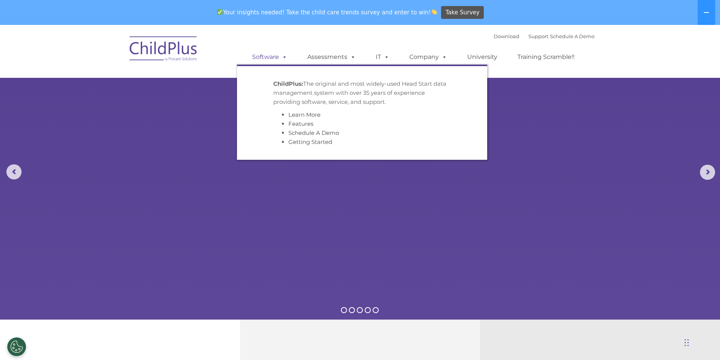 The height and width of the screenshot is (360, 720). I want to click on span: Take Survey, so click(463, 12).